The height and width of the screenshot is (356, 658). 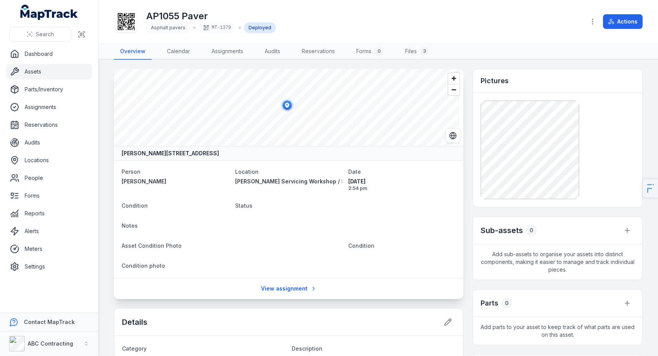 What do you see at coordinates (49, 72) in the screenshot?
I see `a: Assets` at bounding box center [49, 72].